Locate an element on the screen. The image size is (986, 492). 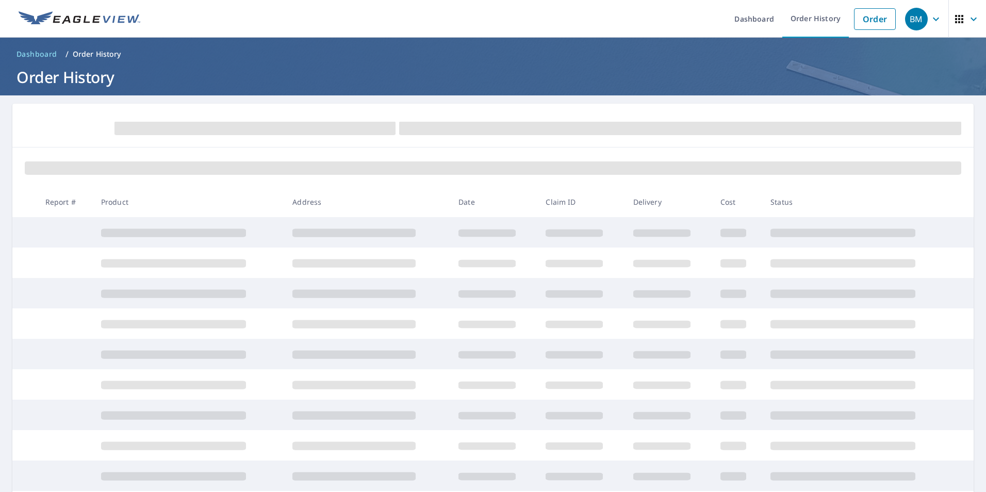
a: Order is located at coordinates (875, 19).